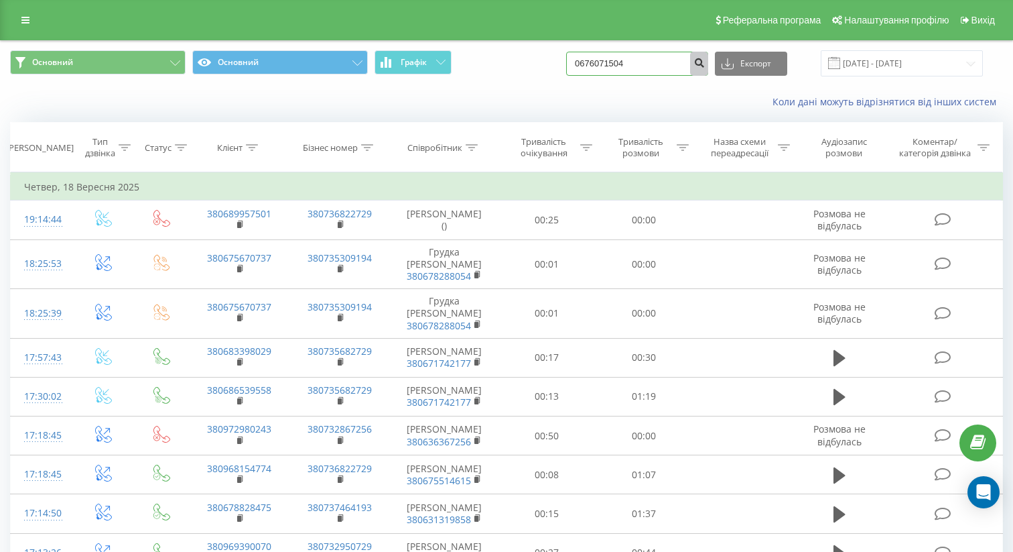 The width and height of the screenshot is (1013, 552). Describe the element at coordinates (239, 213) in the screenshot. I see `a: 380689957501` at that location.